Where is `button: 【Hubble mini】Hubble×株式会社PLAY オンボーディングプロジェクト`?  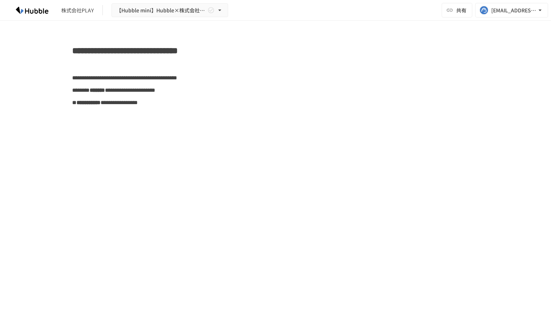 button: 【Hubble mini】Hubble×株式会社PLAY オンボーディングプロジェクト is located at coordinates (170, 10).